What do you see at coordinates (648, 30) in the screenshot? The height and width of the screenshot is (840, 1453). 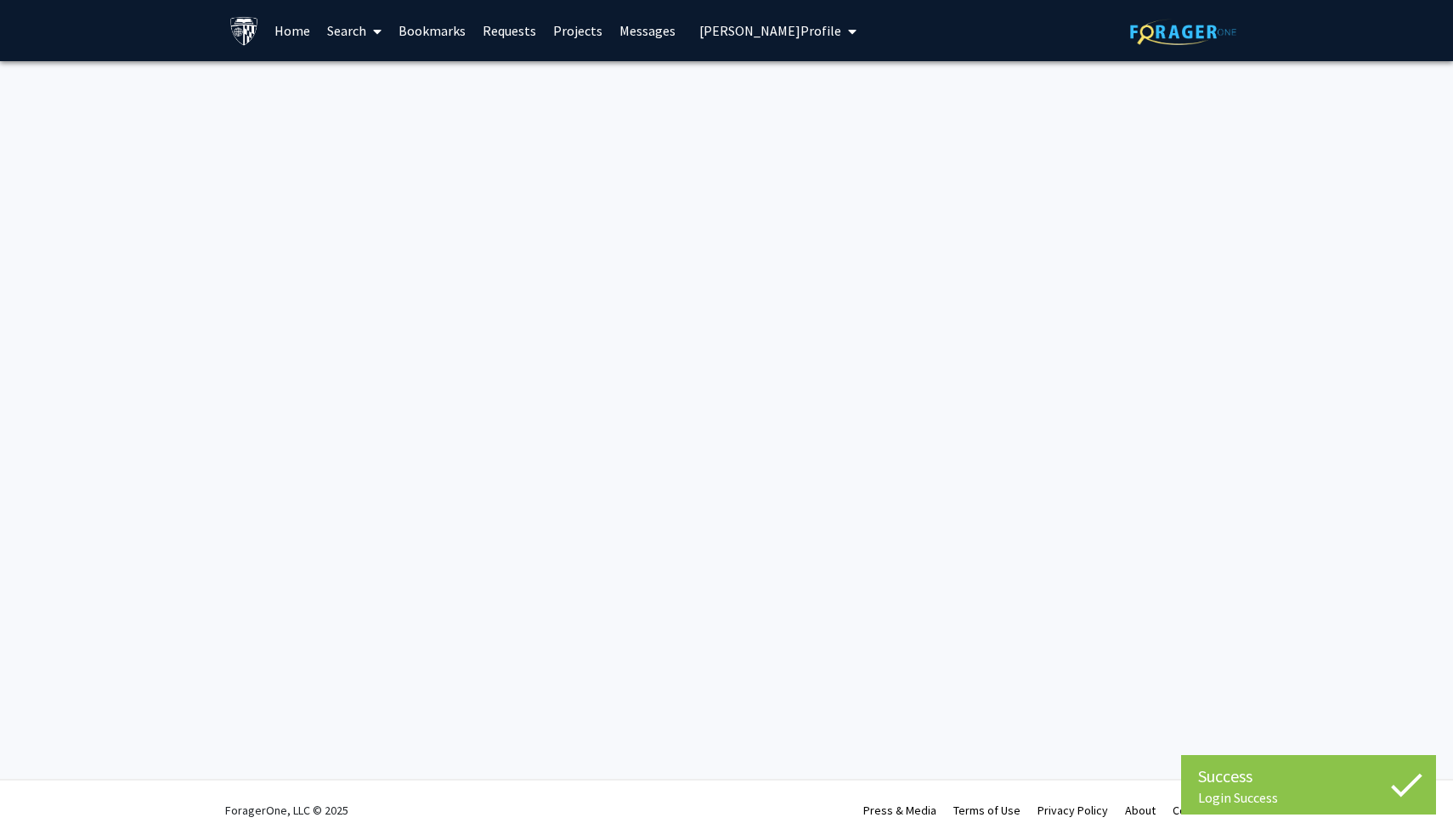 I see `a: Messages` at bounding box center [648, 30].